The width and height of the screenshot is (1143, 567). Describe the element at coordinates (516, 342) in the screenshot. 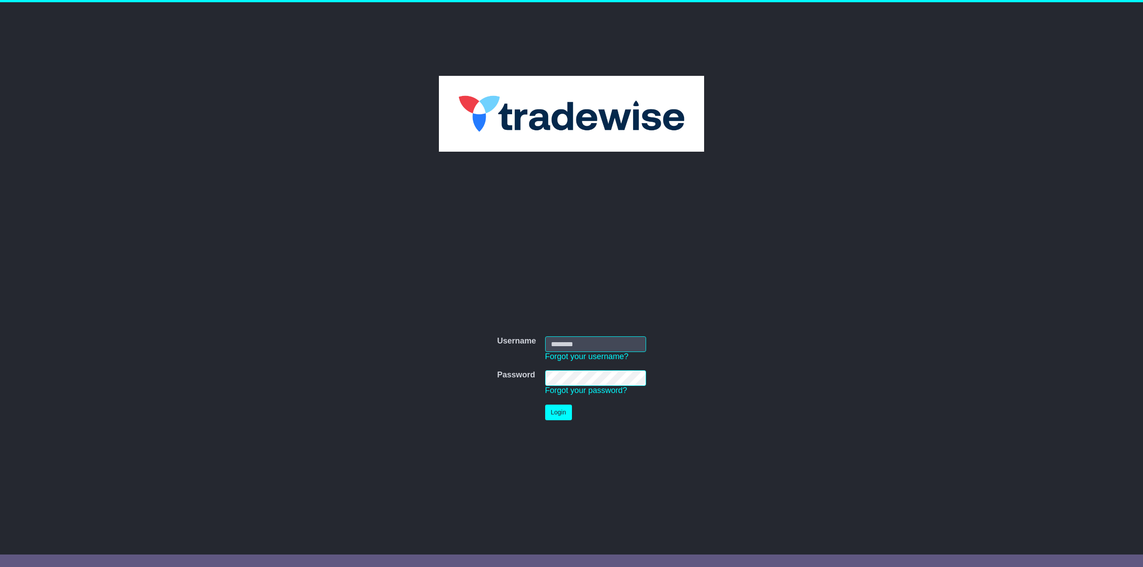

I see `label: Username` at that location.